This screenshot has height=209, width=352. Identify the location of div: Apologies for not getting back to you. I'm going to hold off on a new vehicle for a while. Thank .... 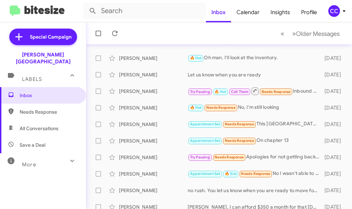
(255, 157).